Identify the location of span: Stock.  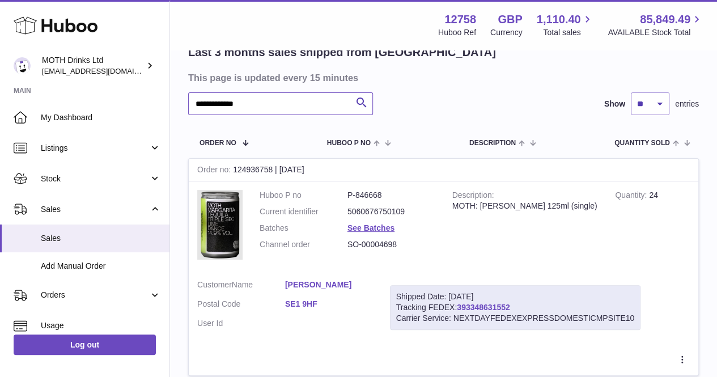
(95, 178).